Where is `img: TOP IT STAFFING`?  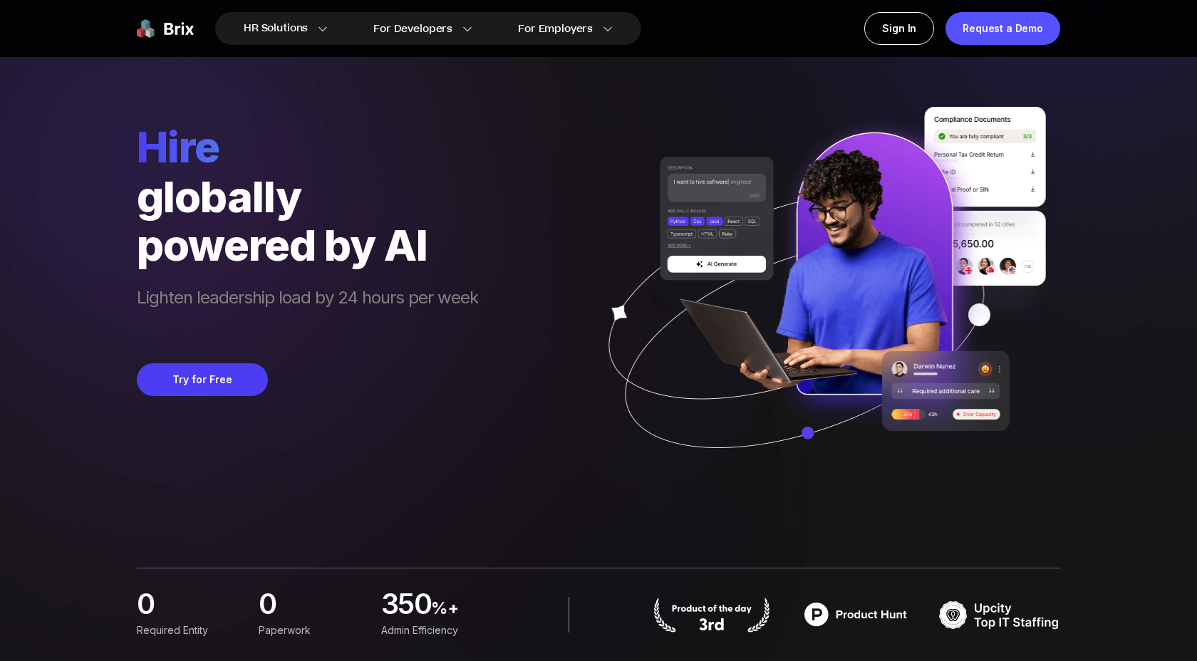 img: TOP IT STAFFING is located at coordinates (999, 615).